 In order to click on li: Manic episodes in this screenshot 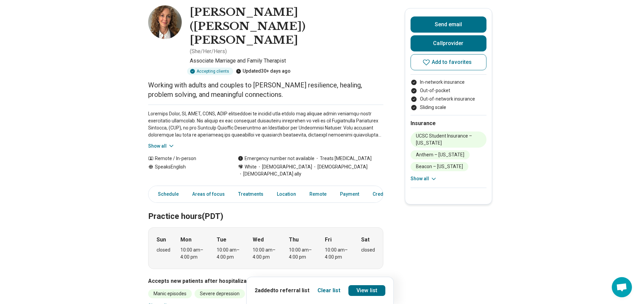, I will do `click(170, 293)`.